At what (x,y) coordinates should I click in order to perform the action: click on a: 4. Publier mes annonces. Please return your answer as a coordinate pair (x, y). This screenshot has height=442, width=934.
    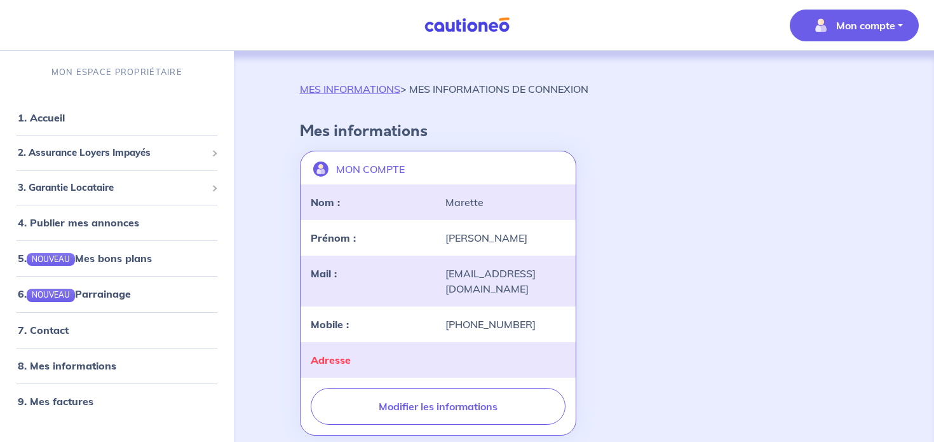
    Looking at the image, I should click on (78, 222).